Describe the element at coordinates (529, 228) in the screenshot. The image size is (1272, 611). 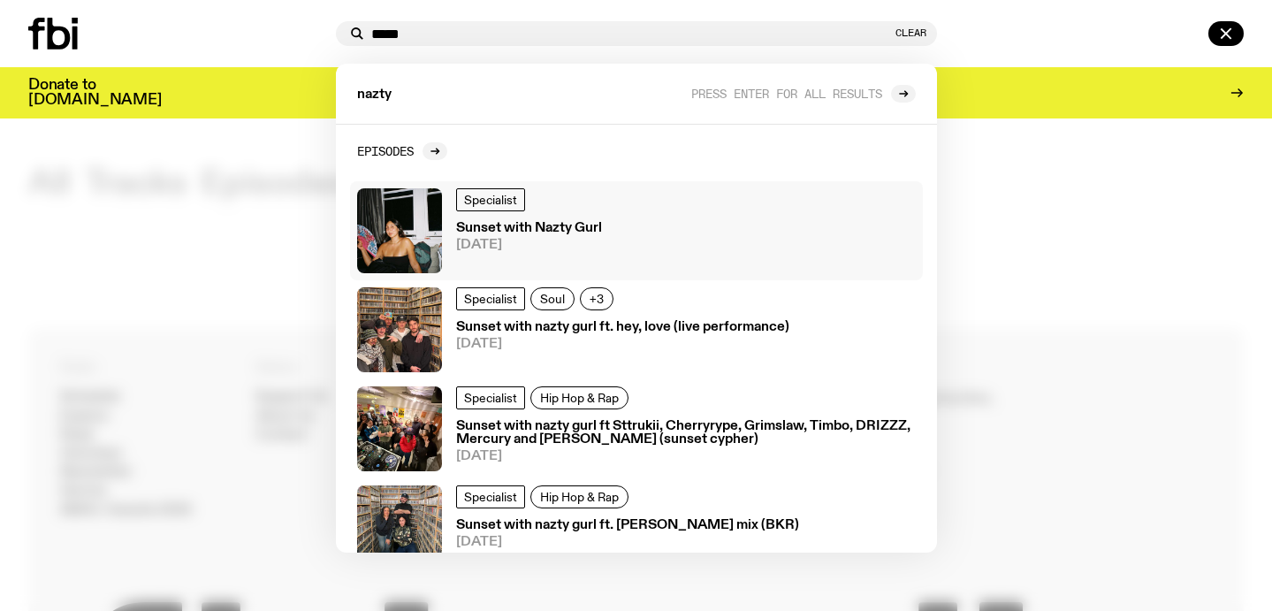
I see `h3: Sunset with Nazty Gurl` at that location.